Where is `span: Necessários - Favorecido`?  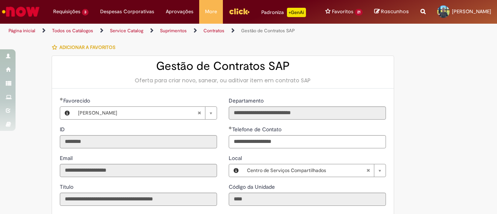
span: Necessários - Favorecido is located at coordinates (77, 101).